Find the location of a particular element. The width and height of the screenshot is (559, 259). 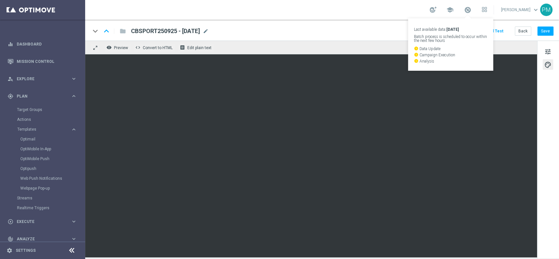

i: remove_red_eye is located at coordinates (109, 48).